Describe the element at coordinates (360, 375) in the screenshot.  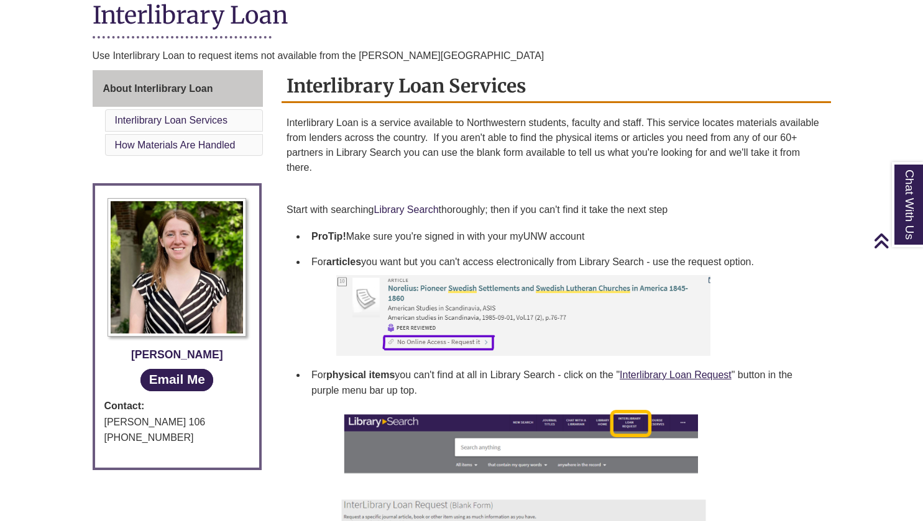
I see `strong: physical items` at that location.